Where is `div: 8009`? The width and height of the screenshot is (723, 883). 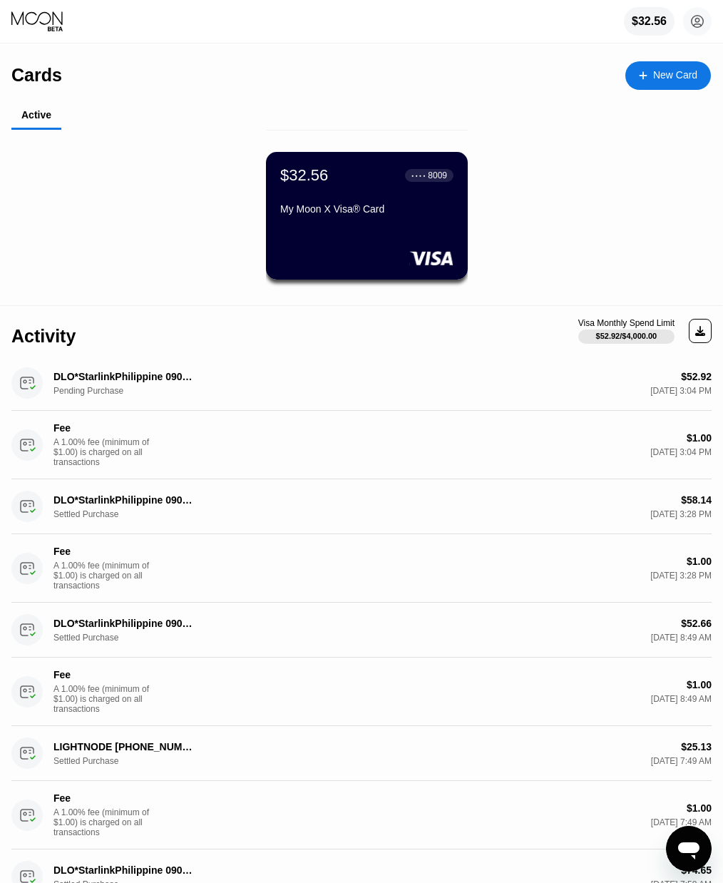
div: 8009 is located at coordinates (437, 175).